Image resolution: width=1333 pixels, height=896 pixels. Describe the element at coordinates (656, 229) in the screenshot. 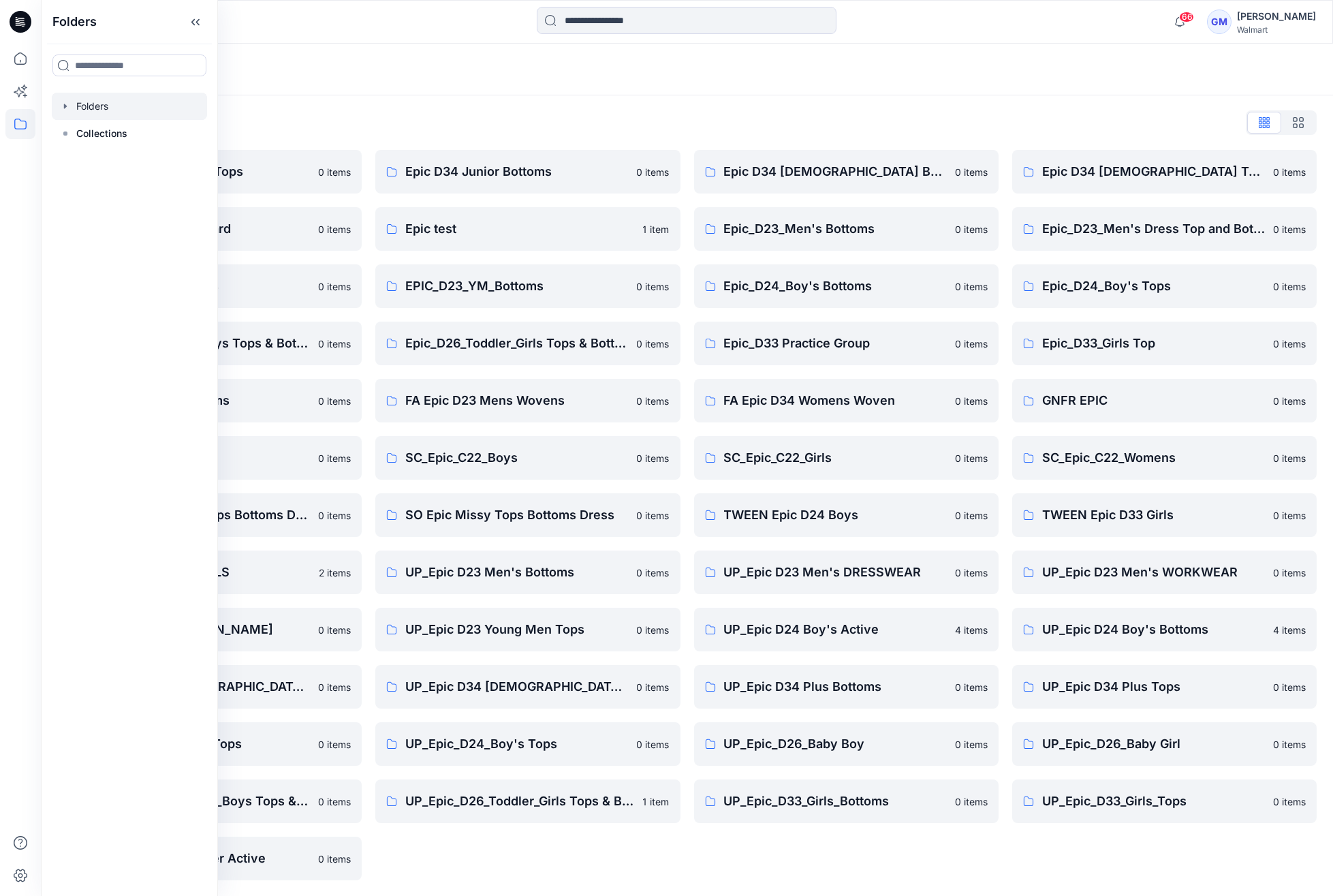

I see `p: 1 item` at that location.